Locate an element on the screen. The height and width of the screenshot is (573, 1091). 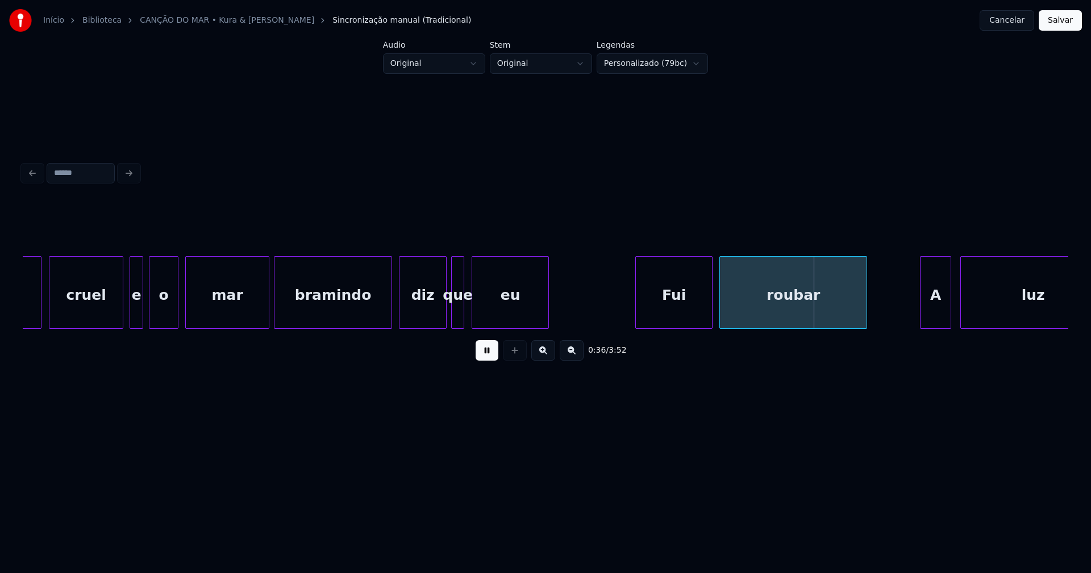
a: Biblioteca is located at coordinates (102, 20).